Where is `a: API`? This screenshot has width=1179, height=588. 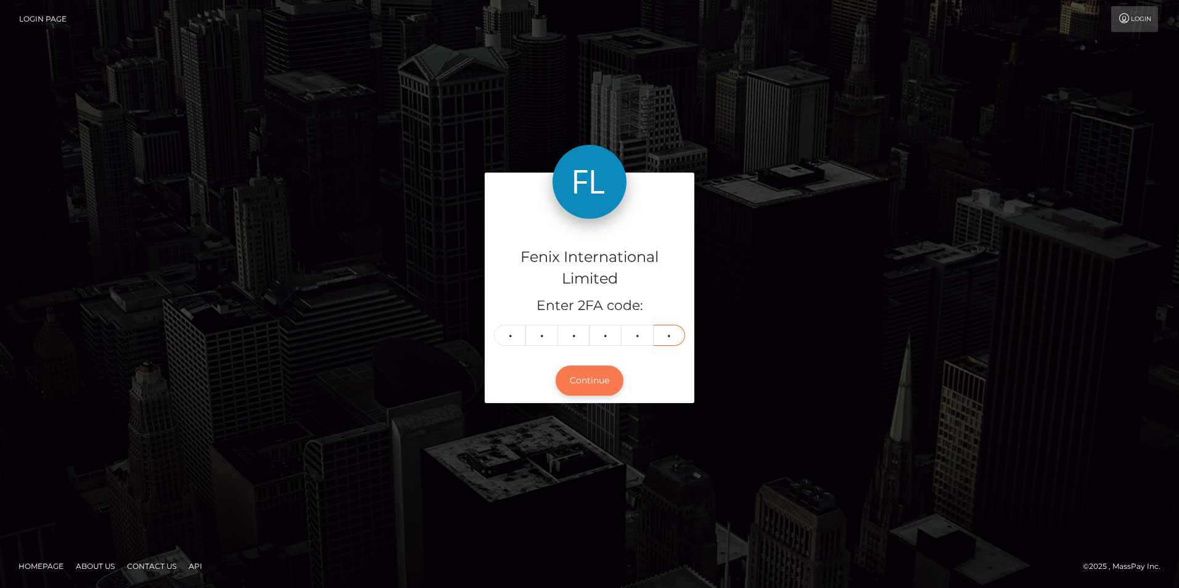
a: API is located at coordinates (195, 566).